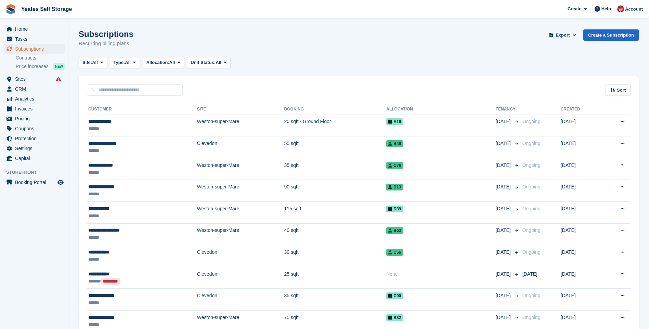  Describe the element at coordinates (611, 35) in the screenshot. I see `a: Create a Subscription` at that location.